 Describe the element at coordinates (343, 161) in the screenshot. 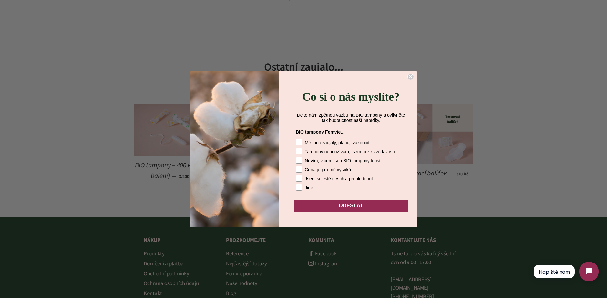

I see `div: Nevím, v čem jsou BIO tampony lepší` at that location.